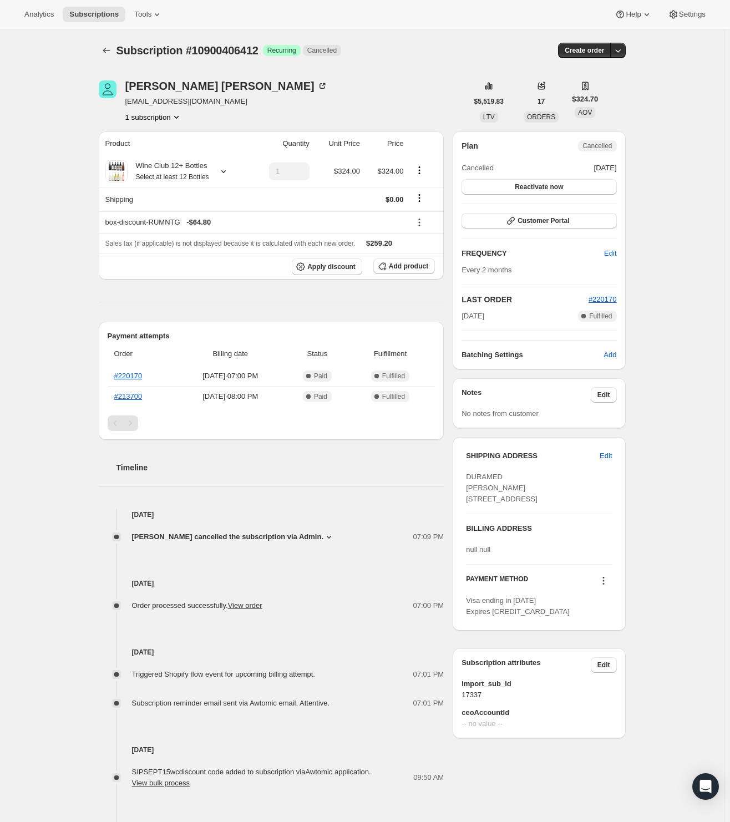  I want to click on span: AOV, so click(584, 113).